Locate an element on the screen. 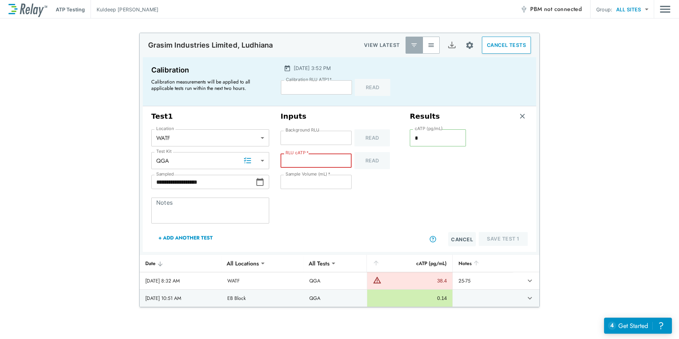  td: EB Block is located at coordinates (263, 298).